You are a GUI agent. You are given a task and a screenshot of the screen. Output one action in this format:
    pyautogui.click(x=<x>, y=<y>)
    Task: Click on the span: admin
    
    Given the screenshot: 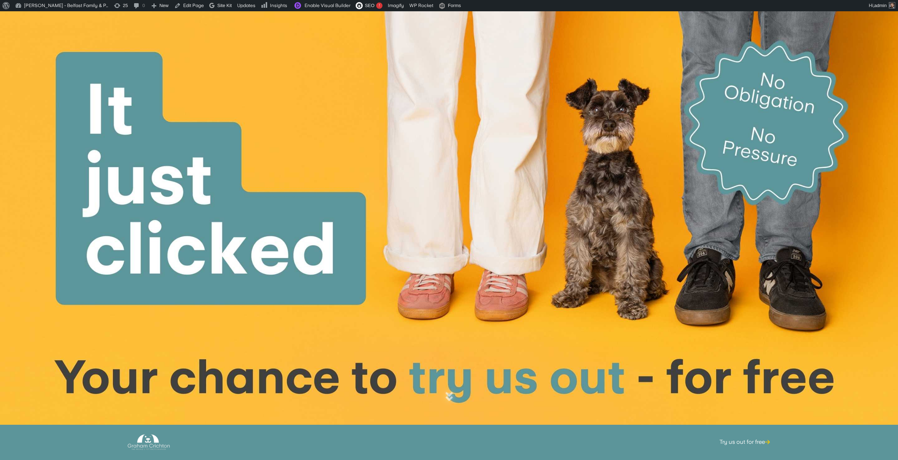 What is the action you would take?
    pyautogui.click(x=880, y=5)
    